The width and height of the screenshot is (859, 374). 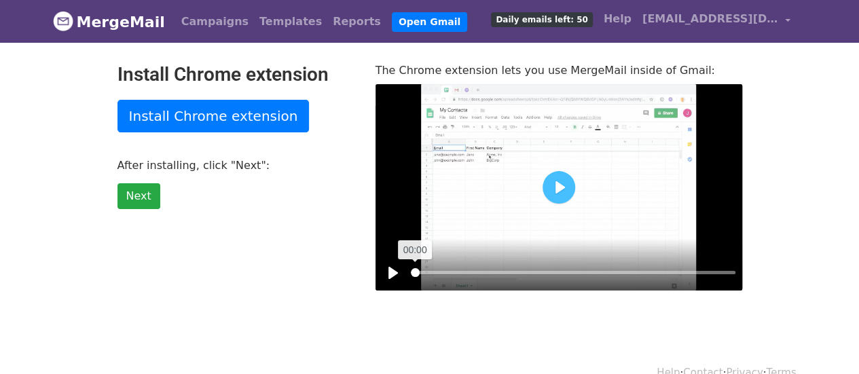 I want to click on img: MergeMail logo, so click(x=63, y=21).